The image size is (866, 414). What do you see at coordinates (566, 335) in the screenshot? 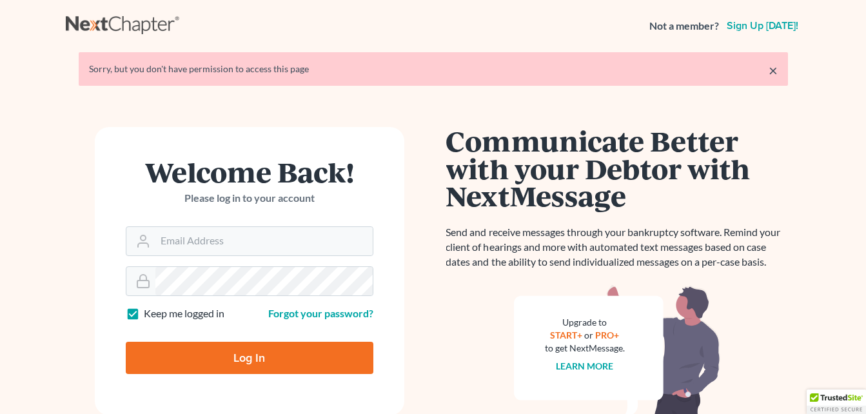
I see `a: START+` at bounding box center [566, 335].